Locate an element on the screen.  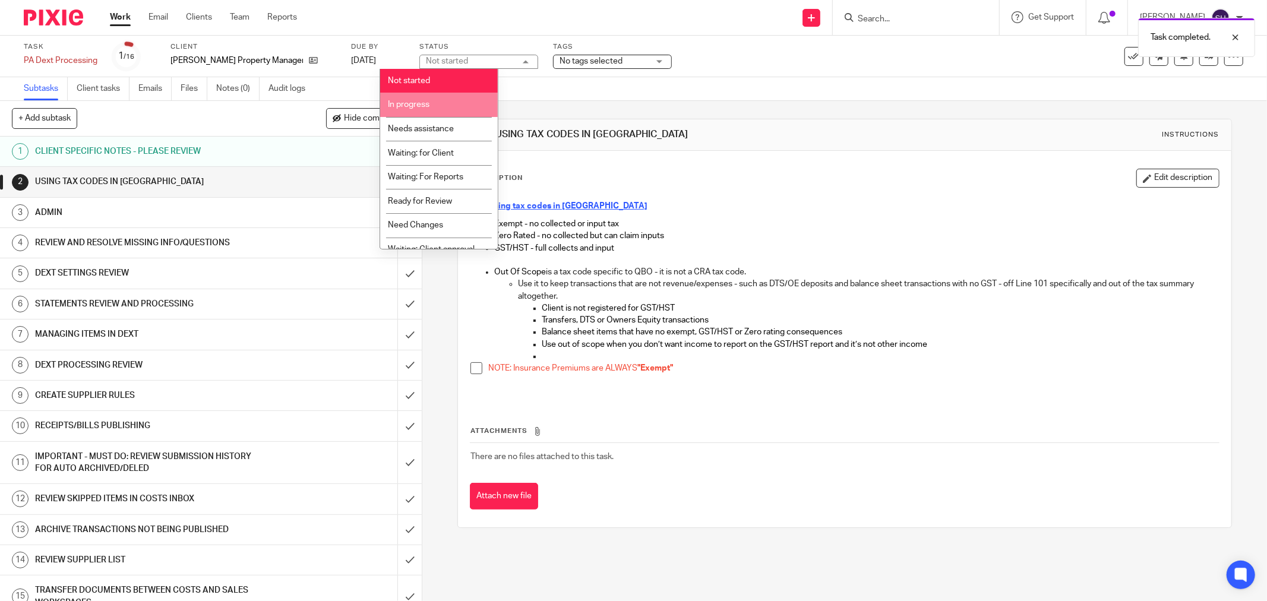
label: Task is located at coordinates (61, 47).